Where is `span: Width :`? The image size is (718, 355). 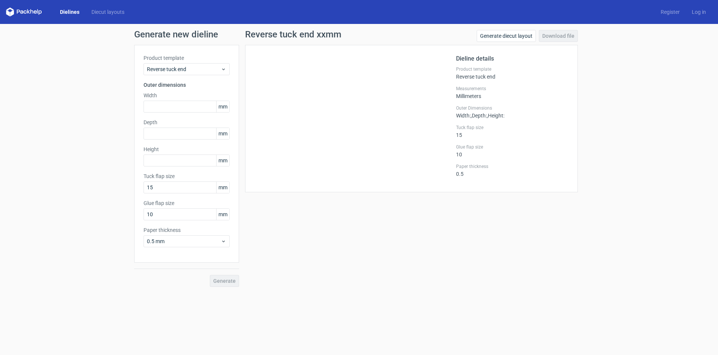
span: Width : is located at coordinates (463, 116).